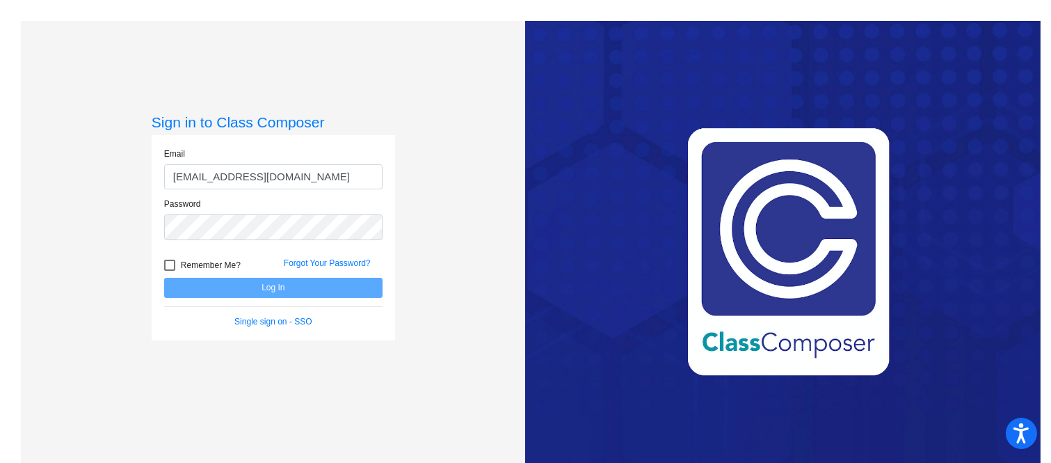  What do you see at coordinates (273, 321) in the screenshot?
I see `a: Single sign on - SSO` at bounding box center [273, 321].